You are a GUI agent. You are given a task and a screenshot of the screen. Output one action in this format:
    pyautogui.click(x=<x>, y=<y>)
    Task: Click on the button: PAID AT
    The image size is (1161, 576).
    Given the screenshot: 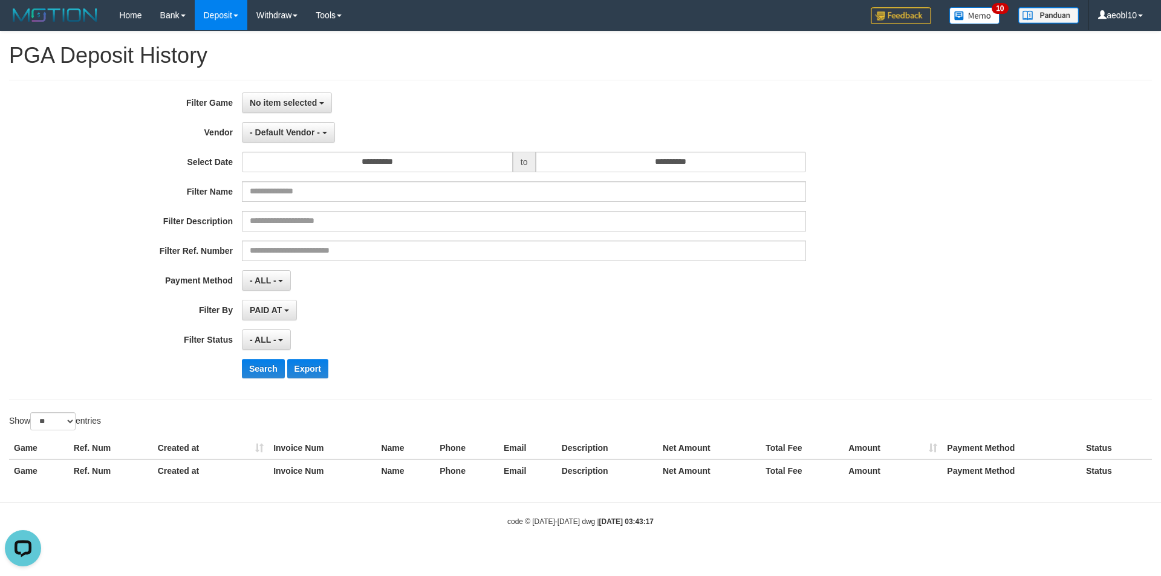 What is the action you would take?
    pyautogui.click(x=269, y=310)
    